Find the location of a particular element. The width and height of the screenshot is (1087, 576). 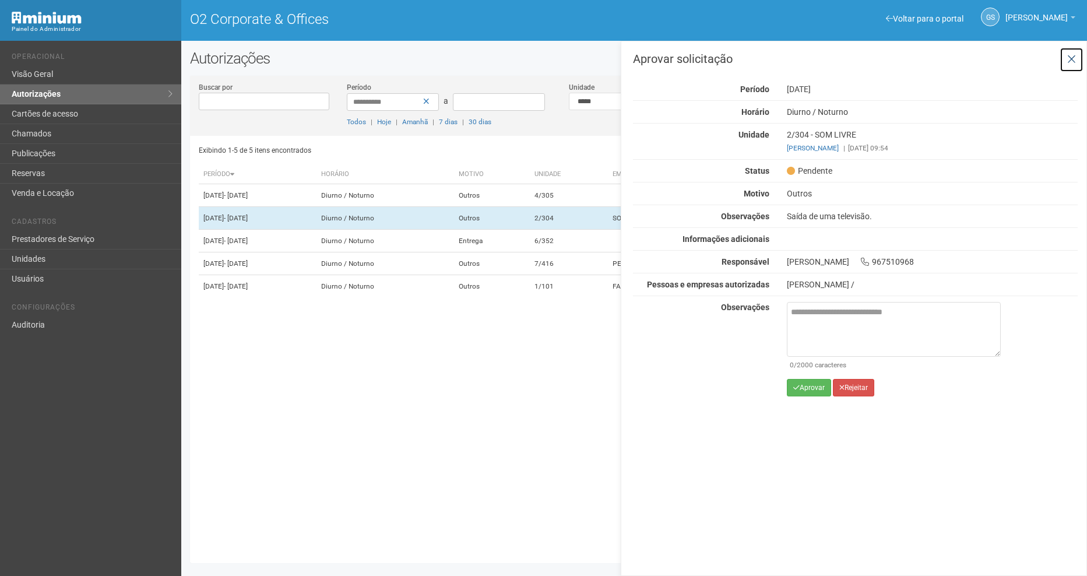

span: Pendente is located at coordinates (810, 171).